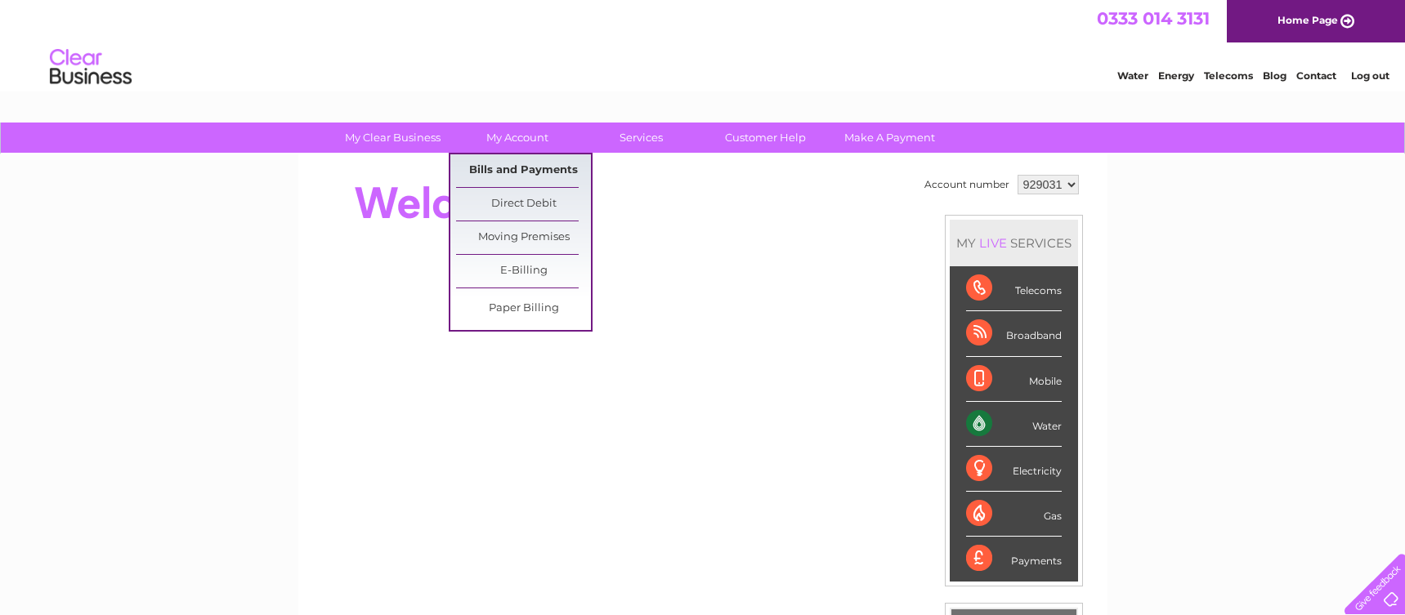  What do you see at coordinates (1153, 18) in the screenshot?
I see `span: 0333 014 3131` at bounding box center [1153, 18].